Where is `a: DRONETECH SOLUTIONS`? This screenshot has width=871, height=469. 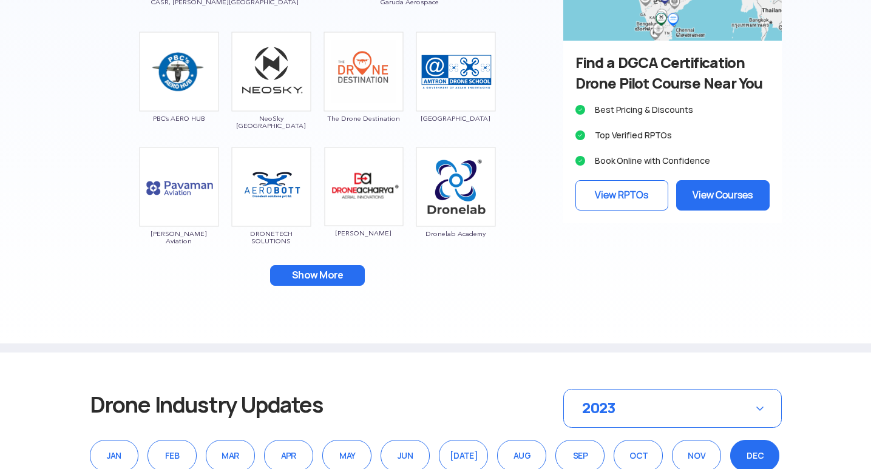
a: DRONETECH SOLUTIONS is located at coordinates (271, 212).